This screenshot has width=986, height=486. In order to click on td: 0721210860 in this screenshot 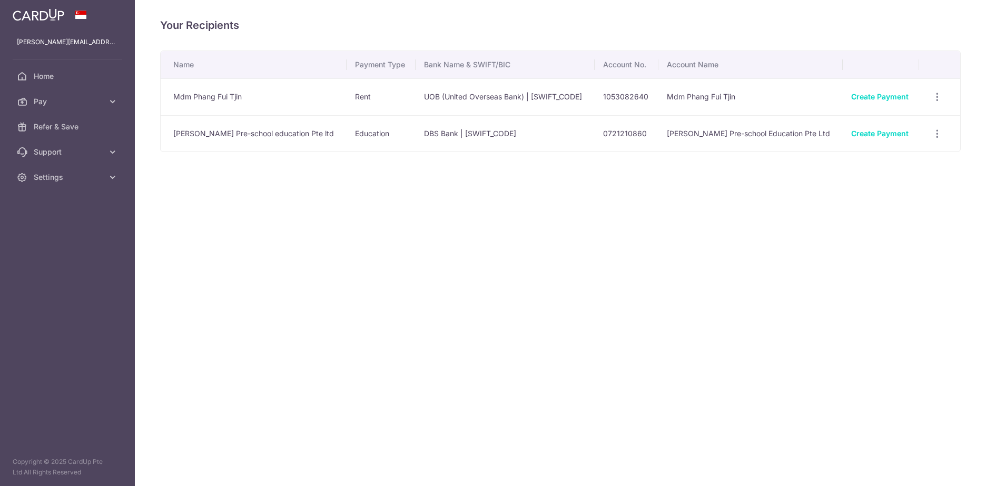, I will do `click(626, 134)`.